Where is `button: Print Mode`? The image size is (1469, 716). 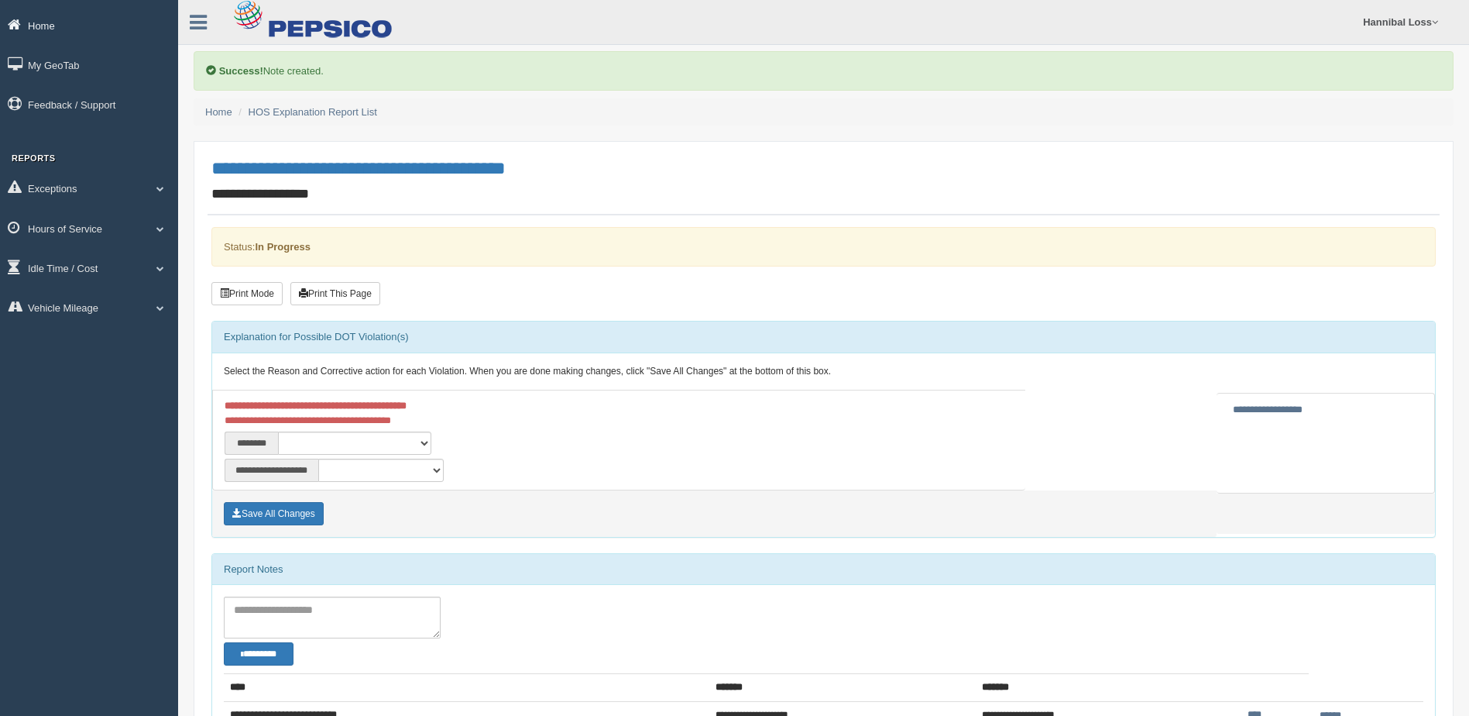 button: Print Mode is located at coordinates (247, 293).